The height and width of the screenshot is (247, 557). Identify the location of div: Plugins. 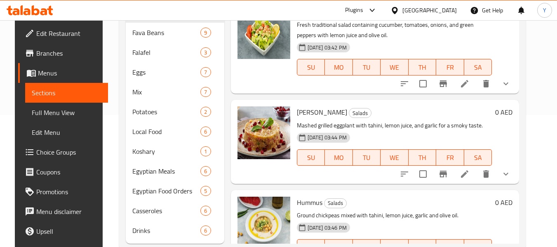
(354, 10).